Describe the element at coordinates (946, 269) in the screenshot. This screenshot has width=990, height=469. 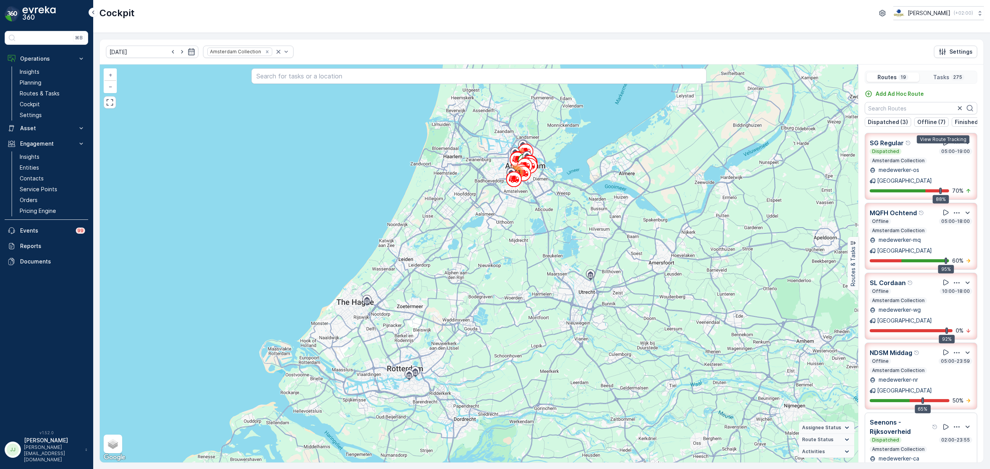
I see `div: 95%` at that location.